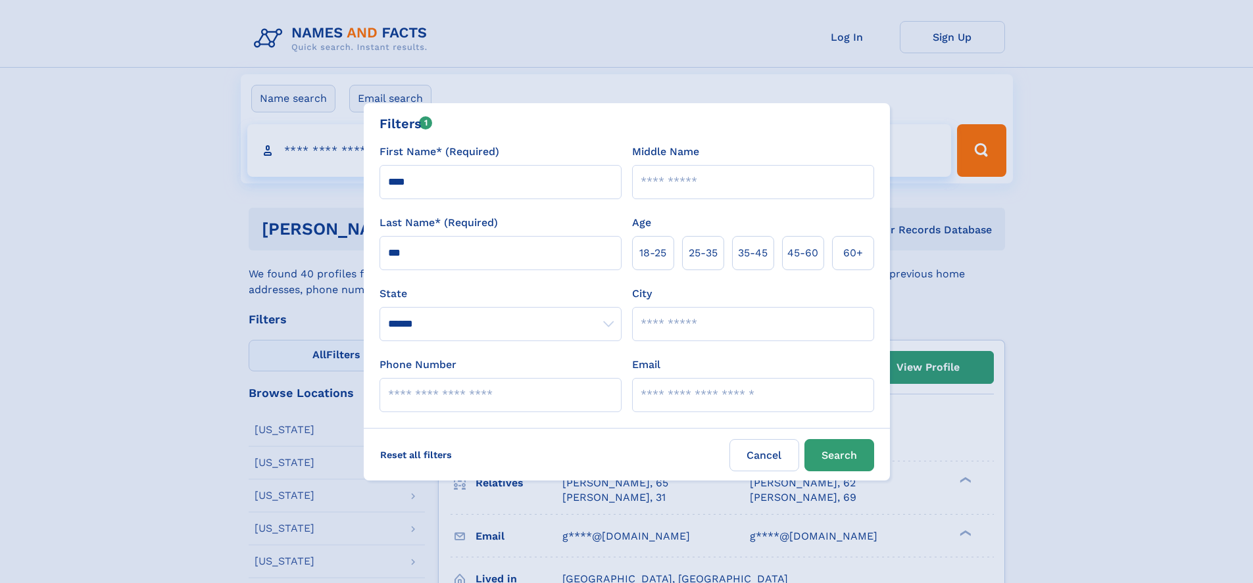 This screenshot has height=583, width=1253. What do you see at coordinates (802, 253) in the screenshot?
I see `span: 45‑60` at bounding box center [802, 253].